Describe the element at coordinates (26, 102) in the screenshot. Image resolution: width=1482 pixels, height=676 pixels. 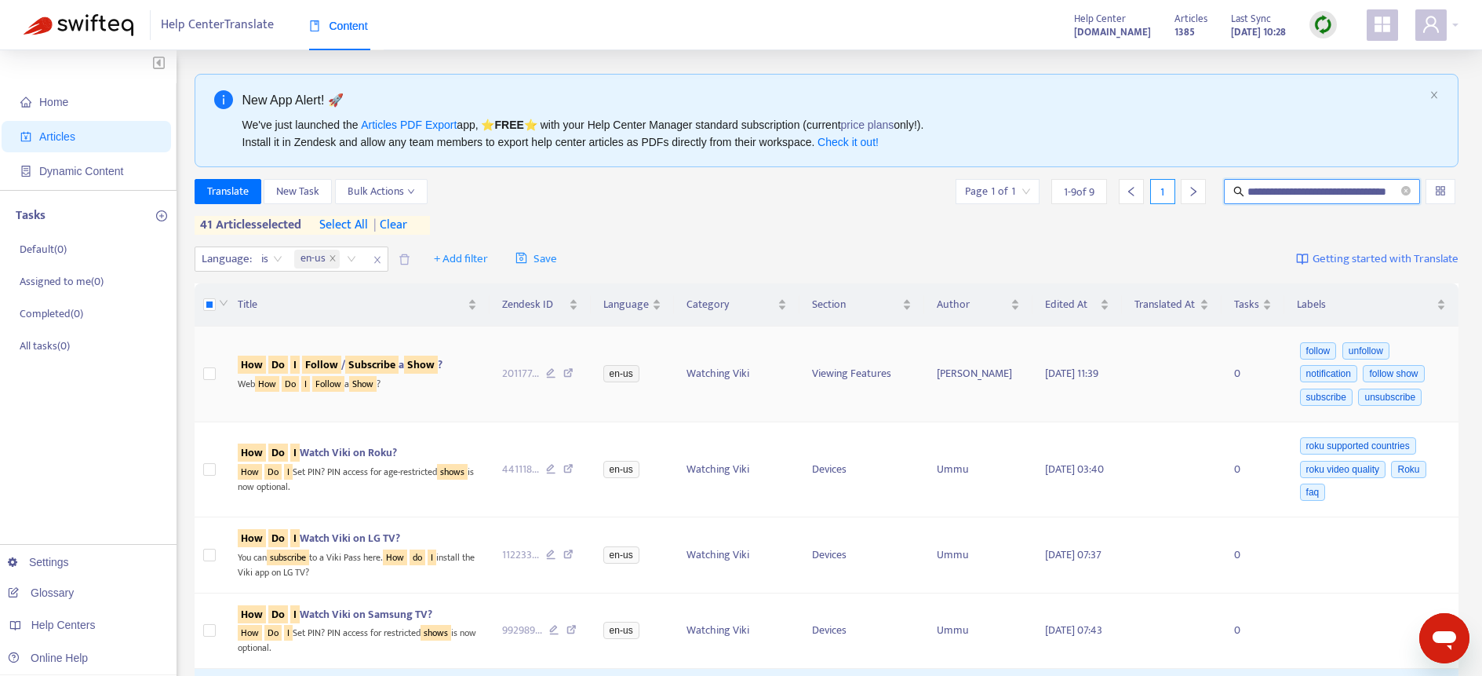
I see `span: home` at that location.